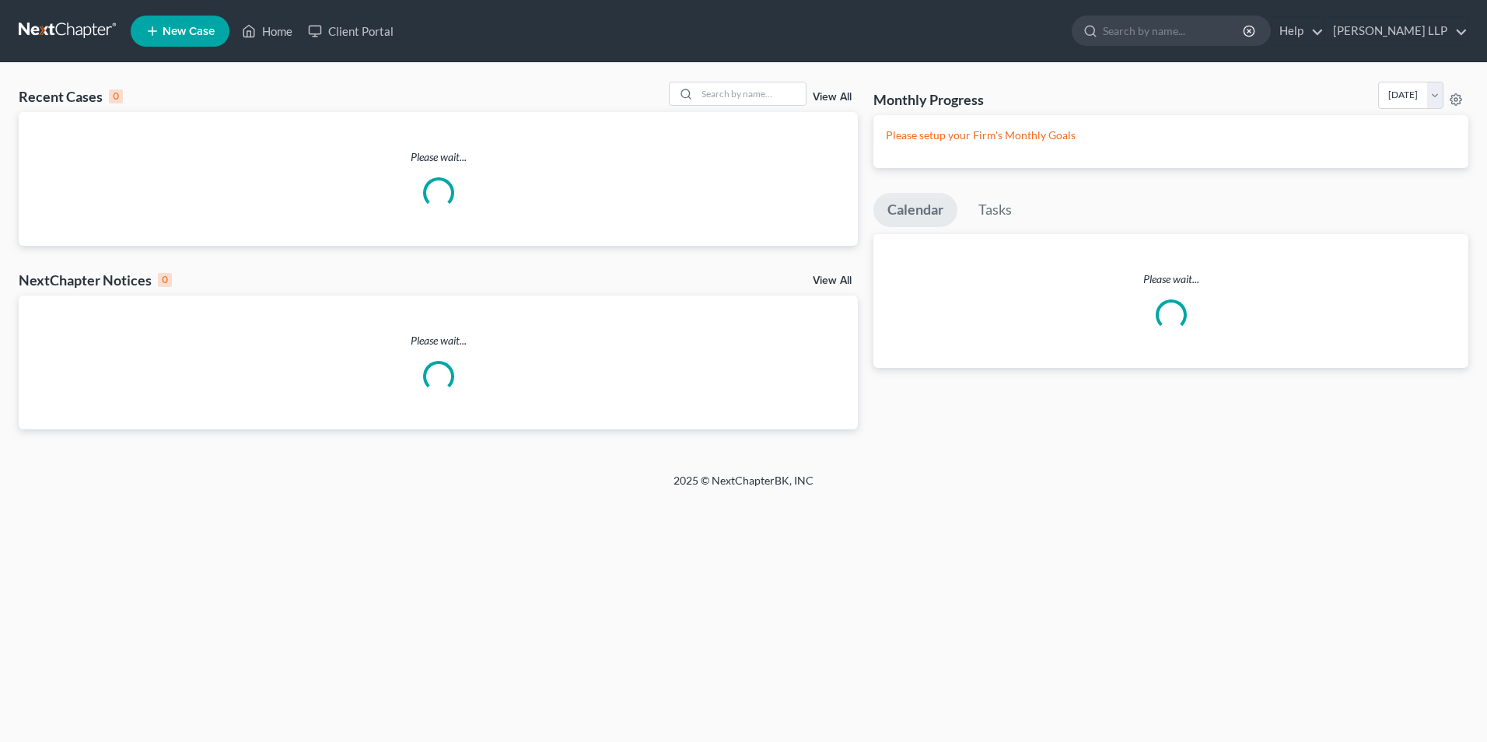 The height and width of the screenshot is (742, 1487). Describe the element at coordinates (744, 487) in the screenshot. I see `div: 2025 © NextChapterBK, INC` at that location.